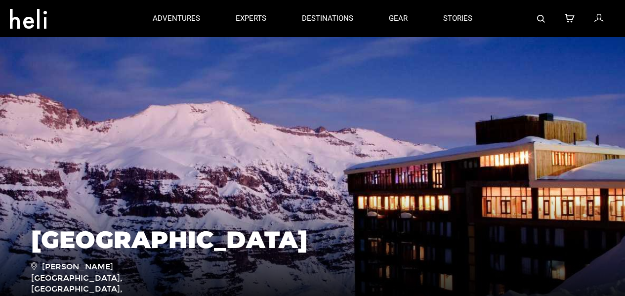  What do you see at coordinates (176, 18) in the screenshot?
I see `p: adventures` at bounding box center [176, 18].